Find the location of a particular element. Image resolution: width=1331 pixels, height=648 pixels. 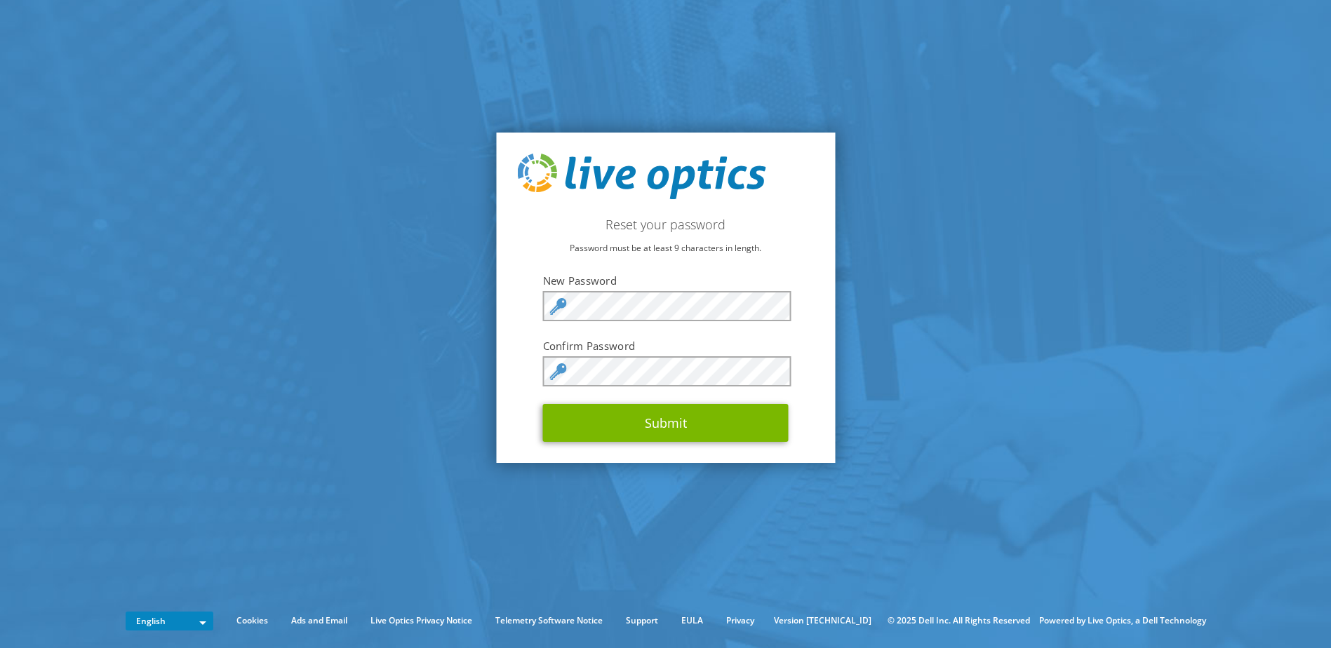

p: Password must be at least 9 characters in length. is located at coordinates (665, 248).